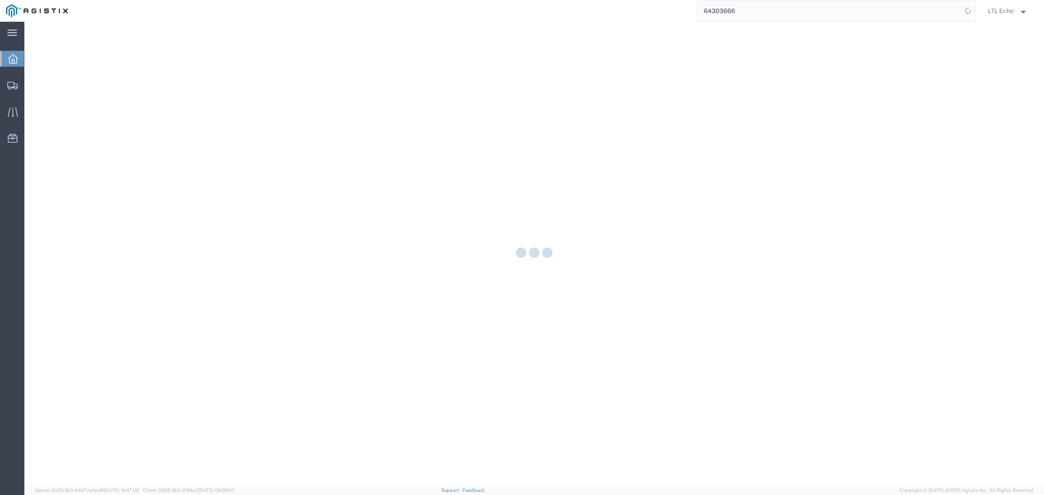 The image size is (1044, 495). I want to click on span: LTL Echo, so click(1001, 11).